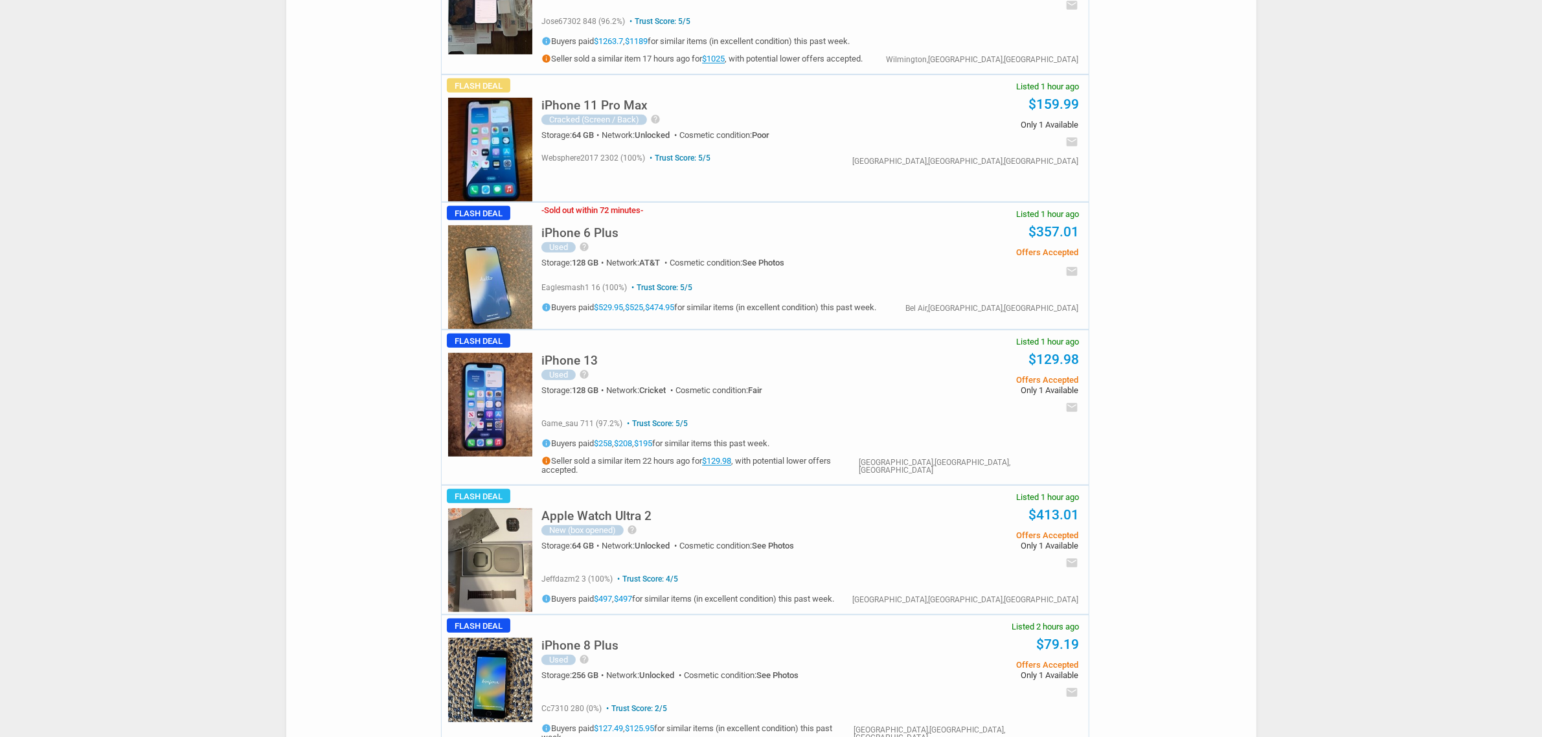 This screenshot has width=1542, height=737. Describe the element at coordinates (596, 517) in the screenshot. I see `a: Apple Watch Ultra 2` at that location.